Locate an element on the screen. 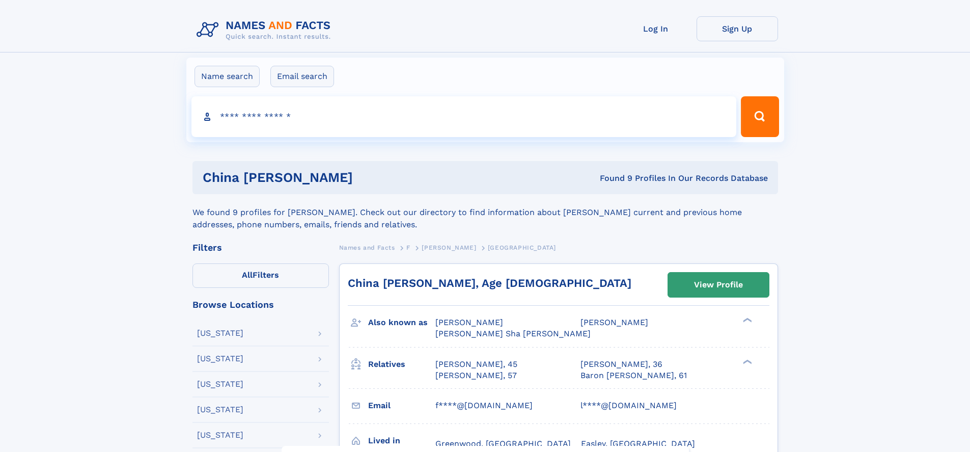  h3: Email is located at coordinates (402, 405).